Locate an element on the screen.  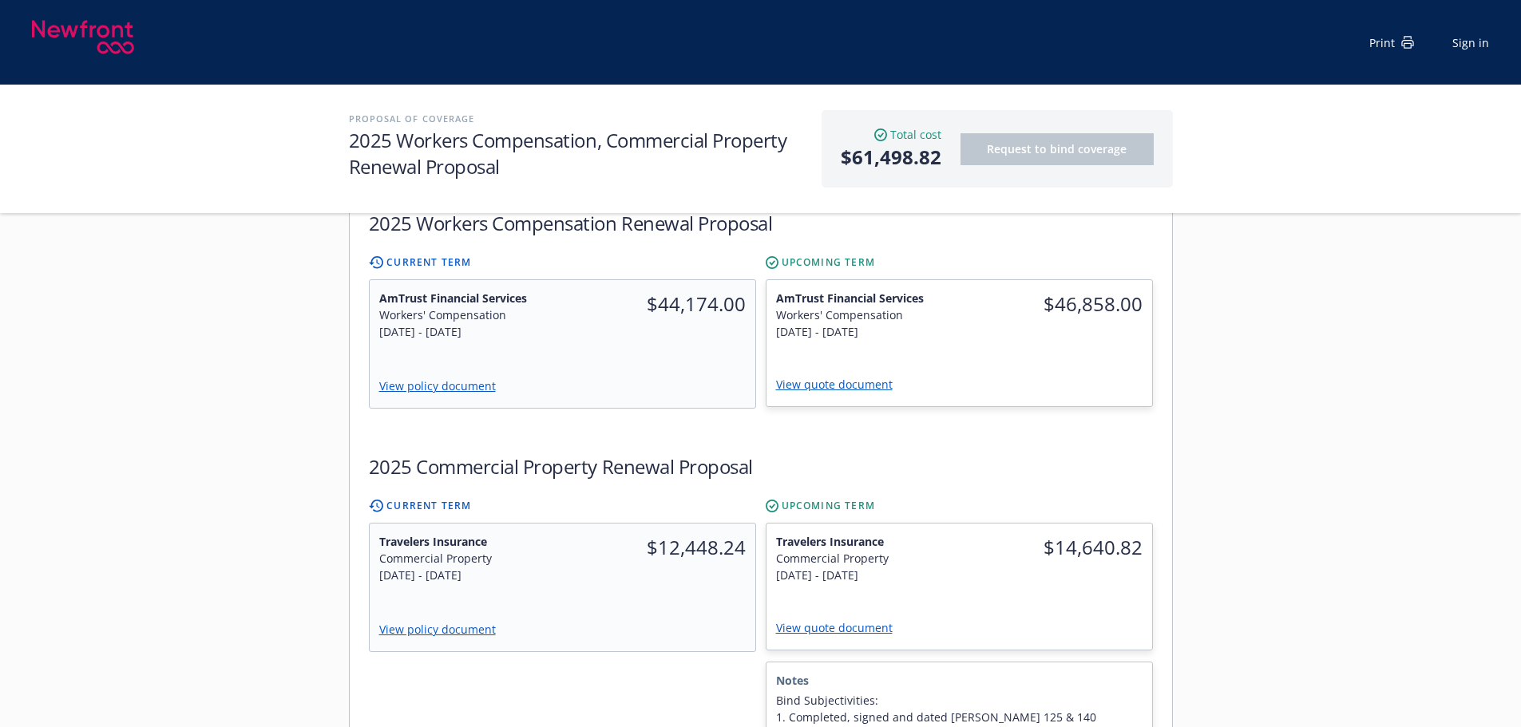
span: $14,640.82 is located at coordinates (1056, 548).